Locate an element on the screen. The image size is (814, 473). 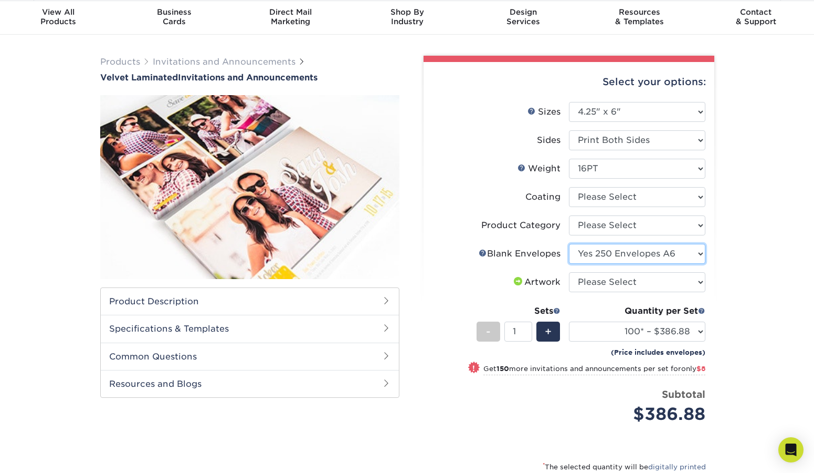
div: Industry is located at coordinates (407, 17).